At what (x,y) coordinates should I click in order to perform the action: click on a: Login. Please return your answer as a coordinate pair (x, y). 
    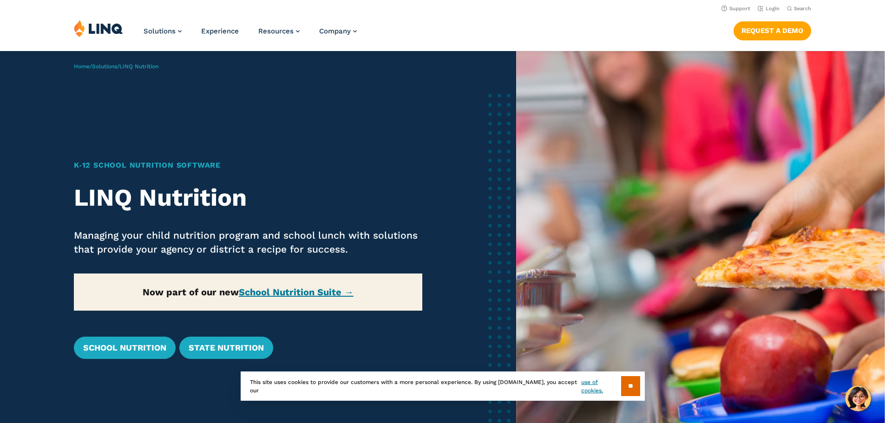
    Looking at the image, I should click on (769, 8).